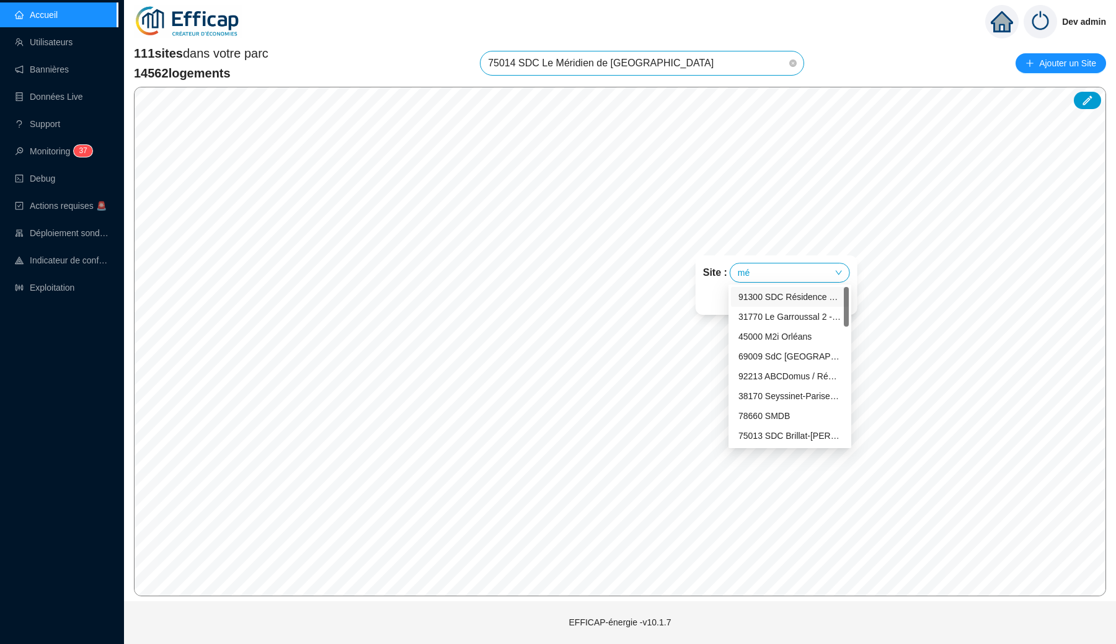 The width and height of the screenshot is (1116, 644). Describe the element at coordinates (35, 179) in the screenshot. I see `a: codeDebug` at that location.